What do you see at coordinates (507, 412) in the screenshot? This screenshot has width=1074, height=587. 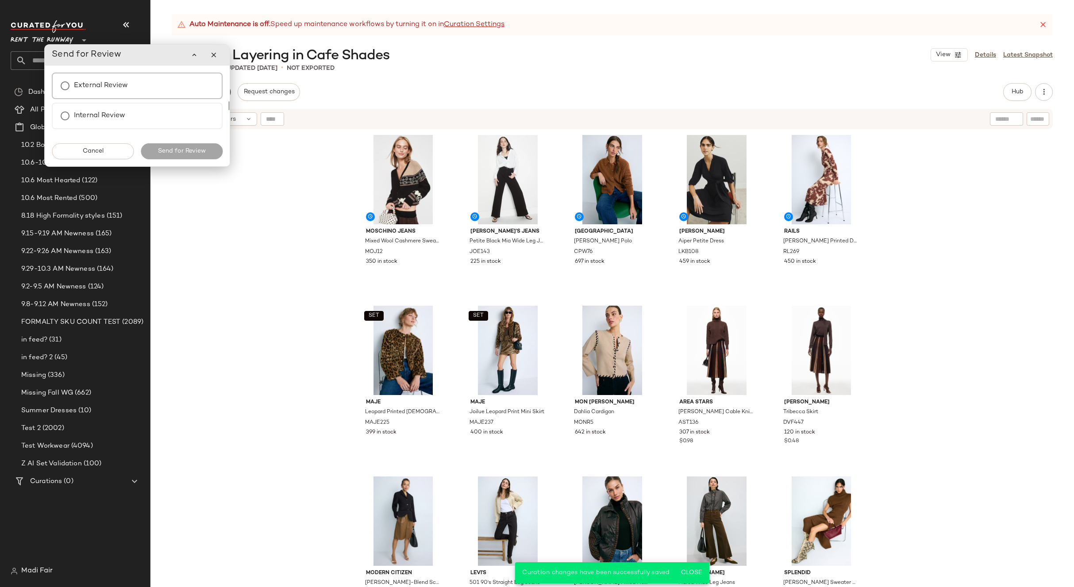 I see `span: Joilue Leopard Print Mini Skirt` at bounding box center [507, 412].